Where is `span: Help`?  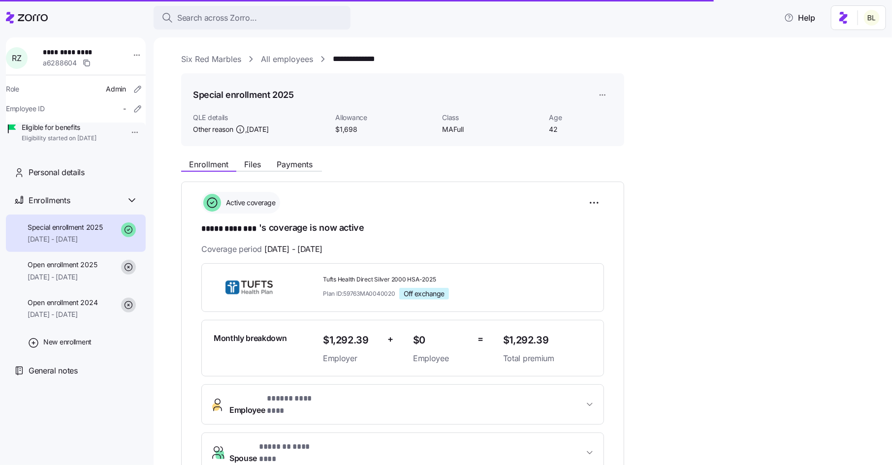 span: Help is located at coordinates (799, 18).